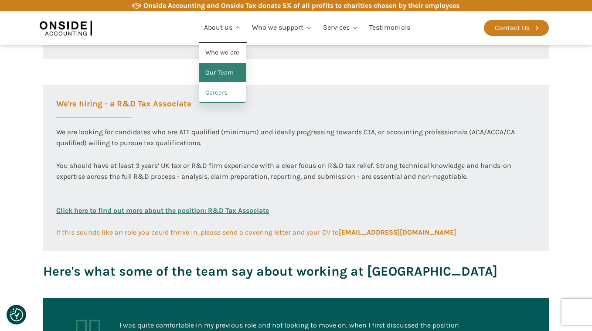 Image resolution: width=592 pixels, height=331 pixels. I want to click on div: We are looking for candidates who are ATT qualified (minimum) and ideally progressing towards CTA..., so click(296, 166).